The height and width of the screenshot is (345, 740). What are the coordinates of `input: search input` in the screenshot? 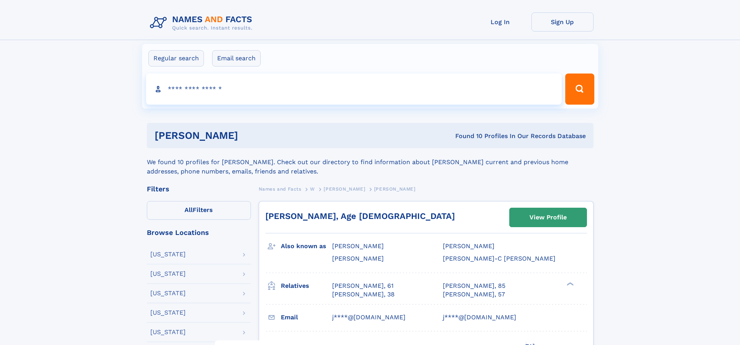 It's located at (354, 89).